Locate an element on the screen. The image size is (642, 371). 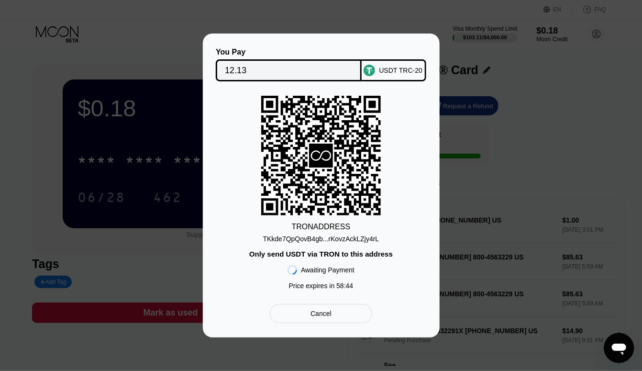
div: You Pay is located at coordinates (288, 52).